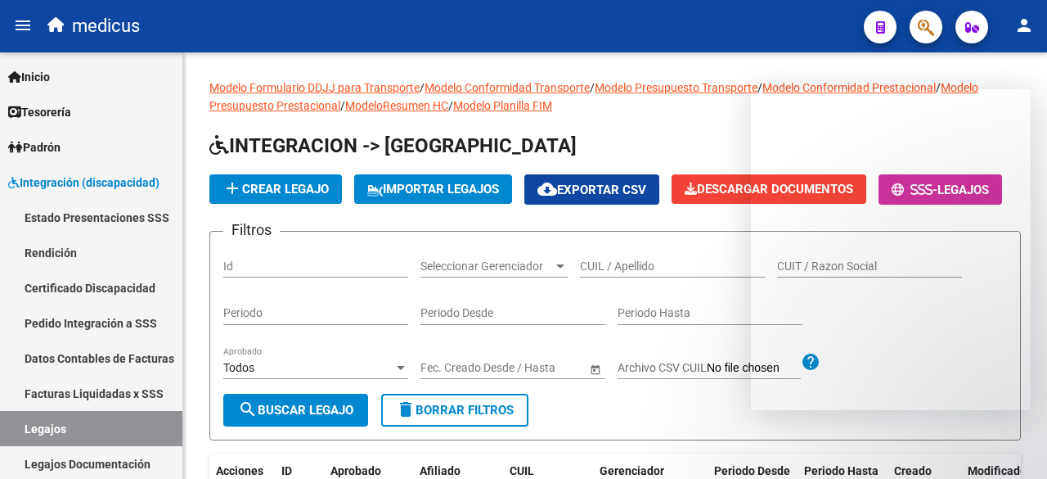  What do you see at coordinates (314, 88) in the screenshot?
I see `a: Modelo Formulario DDJJ para Transporte` at bounding box center [314, 88].